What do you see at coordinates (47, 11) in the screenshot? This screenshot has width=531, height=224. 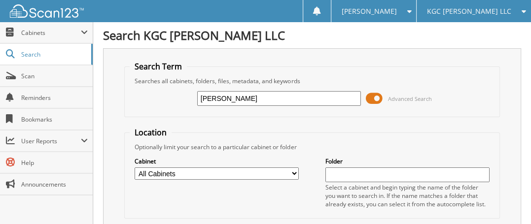 I see `img: scan123-logo-white.svg` at bounding box center [47, 11].